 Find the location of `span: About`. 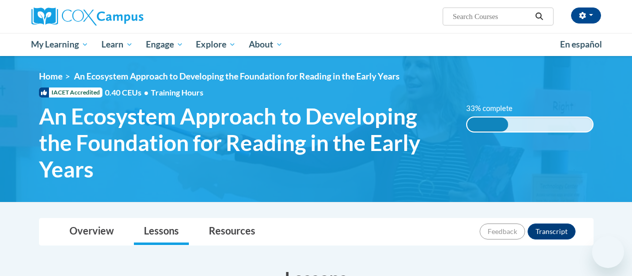

span: About is located at coordinates (266, 44).